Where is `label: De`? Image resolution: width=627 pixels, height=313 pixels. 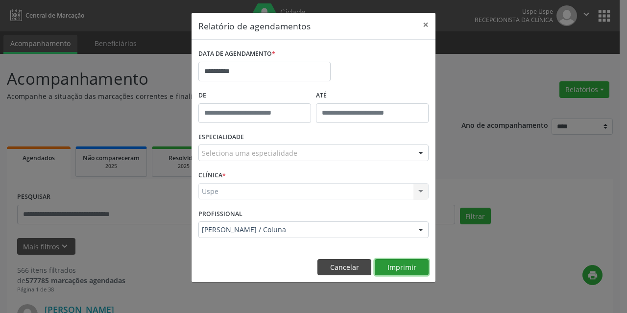 label: De is located at coordinates (255, 95).